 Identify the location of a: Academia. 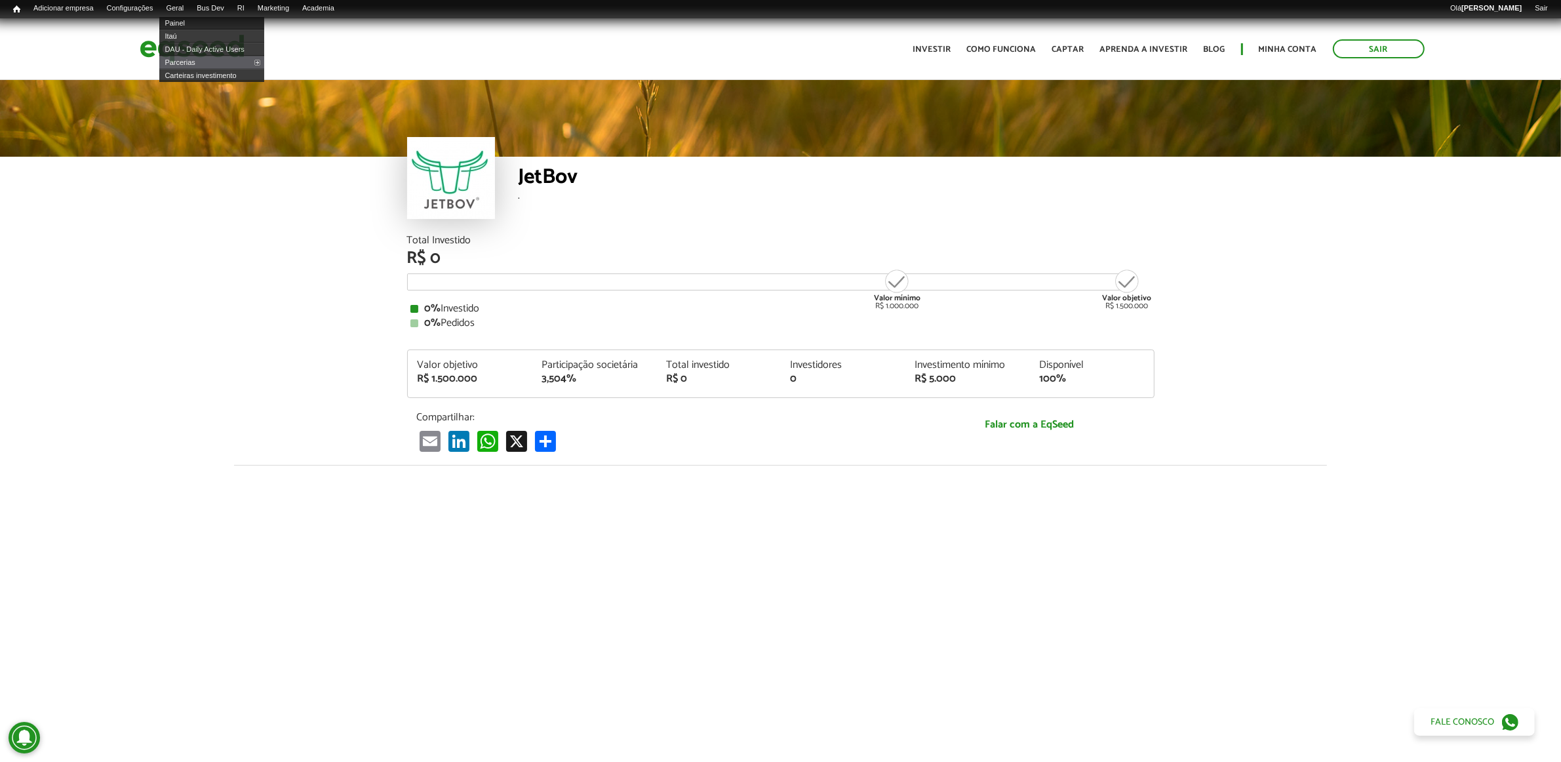
(318, 9).